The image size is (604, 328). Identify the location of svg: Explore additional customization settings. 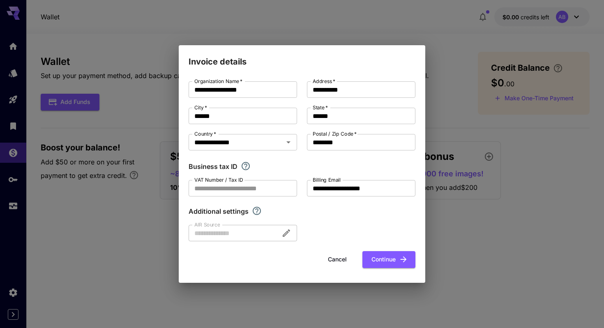
(257, 211).